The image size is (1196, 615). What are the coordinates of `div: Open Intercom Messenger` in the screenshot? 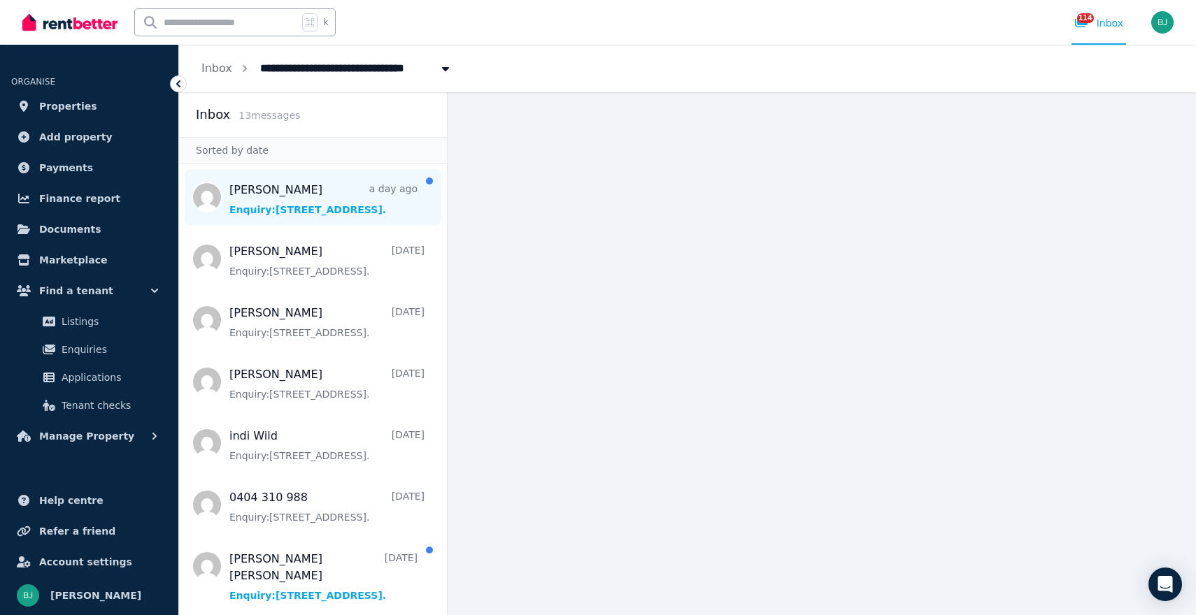 It's located at (1165, 584).